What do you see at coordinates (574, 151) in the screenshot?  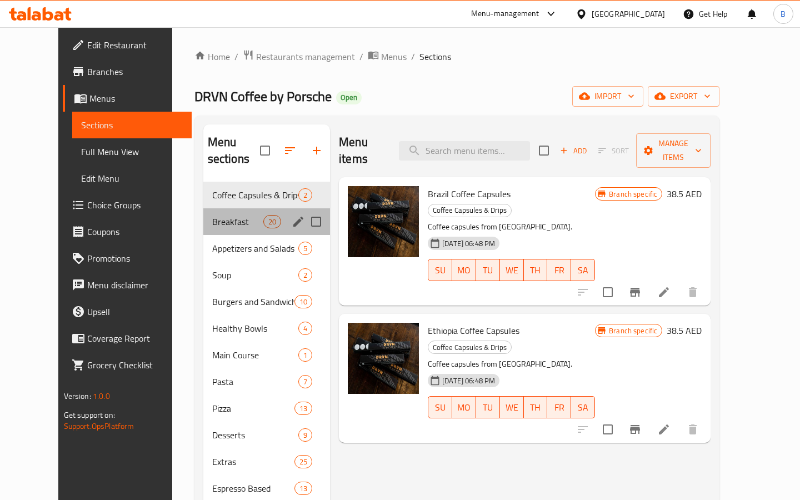 I see `button: Add` at bounding box center [574, 151].